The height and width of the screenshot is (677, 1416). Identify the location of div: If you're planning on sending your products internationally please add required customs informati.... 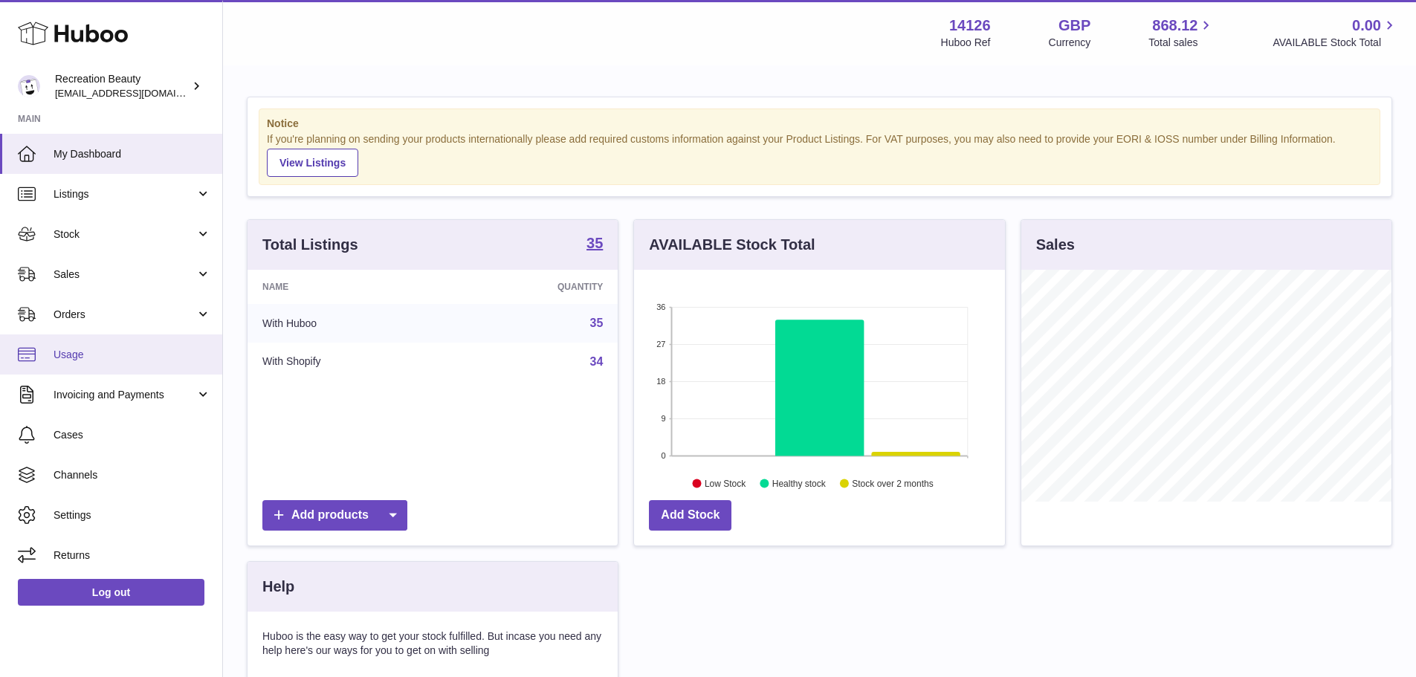
(819, 155).